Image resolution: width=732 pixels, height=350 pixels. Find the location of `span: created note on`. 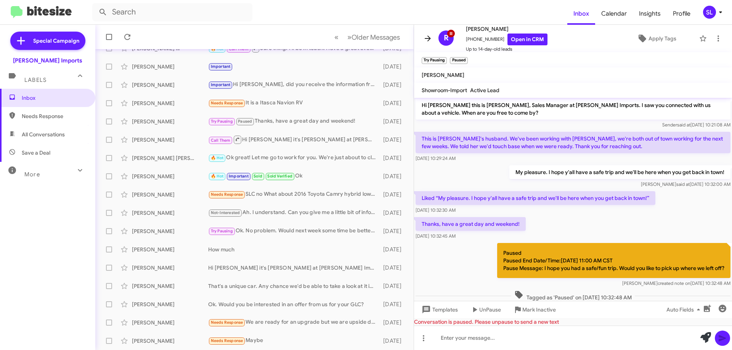

span: created note on is located at coordinates (674, 283).